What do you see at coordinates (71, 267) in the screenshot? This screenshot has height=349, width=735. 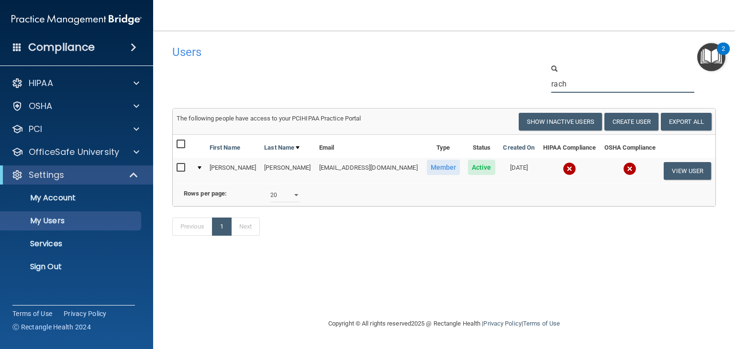 I see `p: Sign Out` at bounding box center [71, 267].